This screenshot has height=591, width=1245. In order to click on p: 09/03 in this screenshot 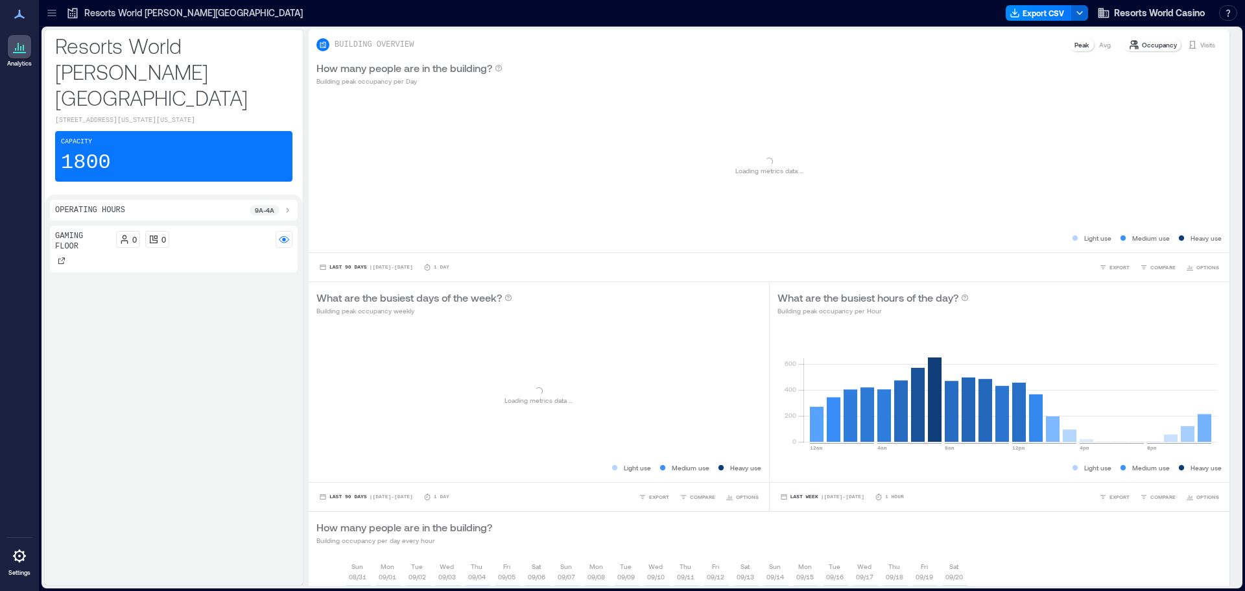, I will do `click(447, 576)`.